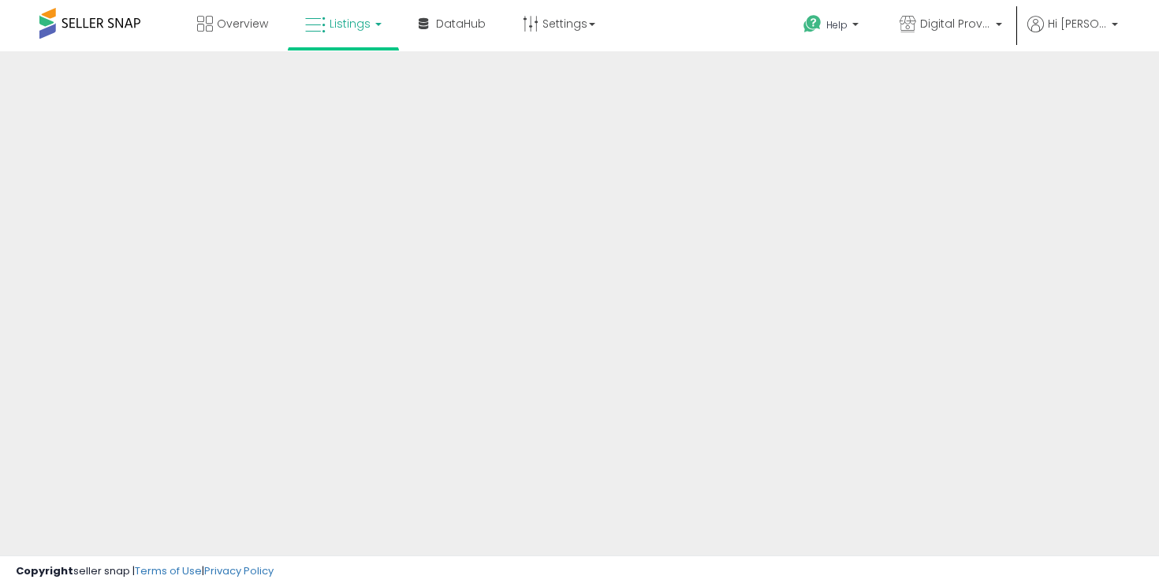  Describe the element at coordinates (144, 571) in the screenshot. I see `div: seller snap | |` at that location.